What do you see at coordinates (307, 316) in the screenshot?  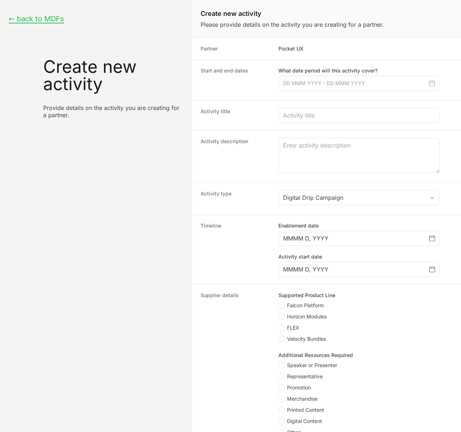 I see `span: Horizon Modules` at bounding box center [307, 316].